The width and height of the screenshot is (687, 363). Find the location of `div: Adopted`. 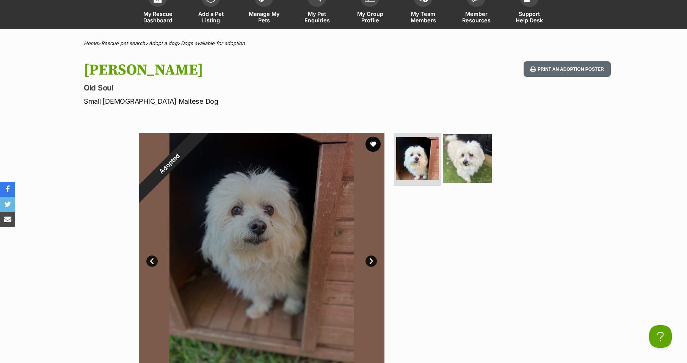

div: Adopted is located at coordinates (169, 163).